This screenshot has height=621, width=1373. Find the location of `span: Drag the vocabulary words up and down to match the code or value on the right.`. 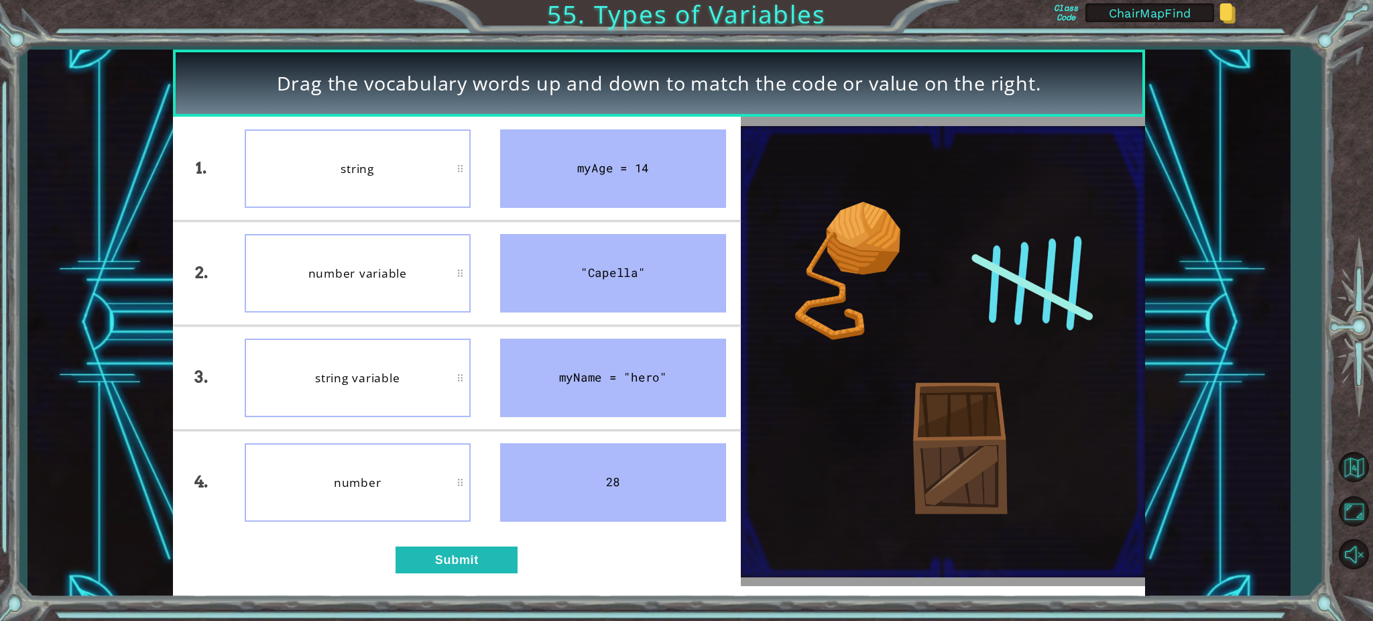

span: Drag the vocabulary words up and down to match the code or value on the right. is located at coordinates (659, 83).